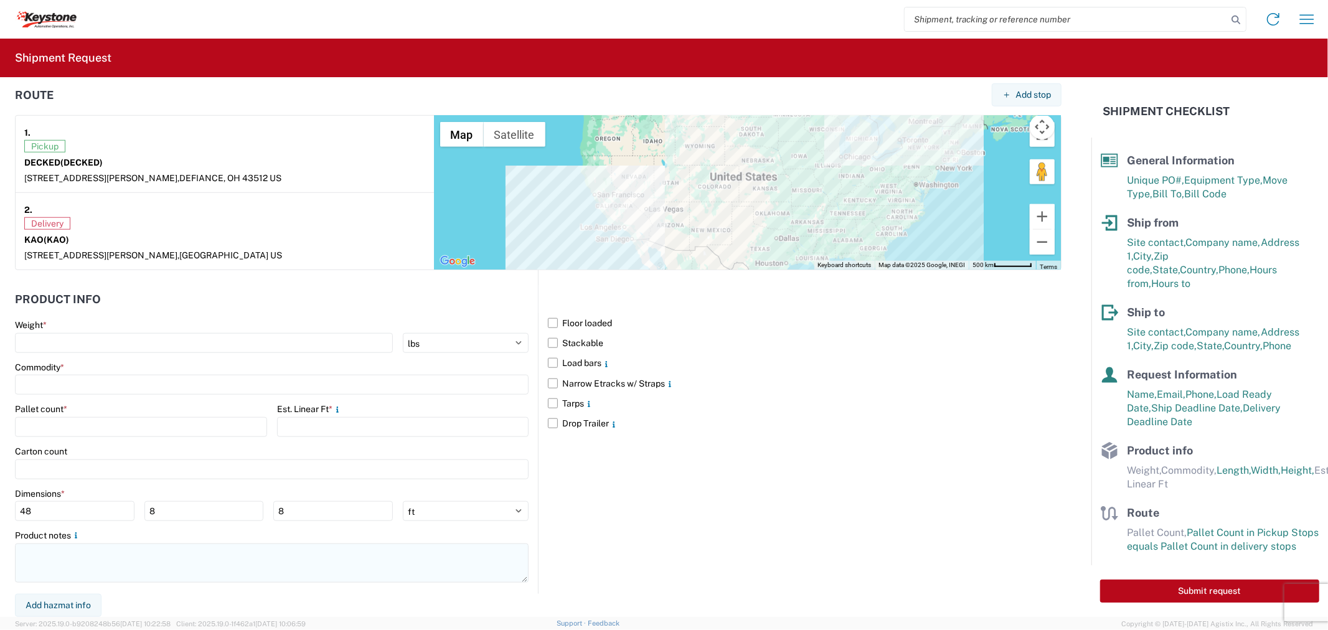 Image resolution: width=1328 pixels, height=630 pixels. What do you see at coordinates (804, 384) in the screenshot?
I see `label: Narrow Etracks w/ Straps` at bounding box center [804, 384].